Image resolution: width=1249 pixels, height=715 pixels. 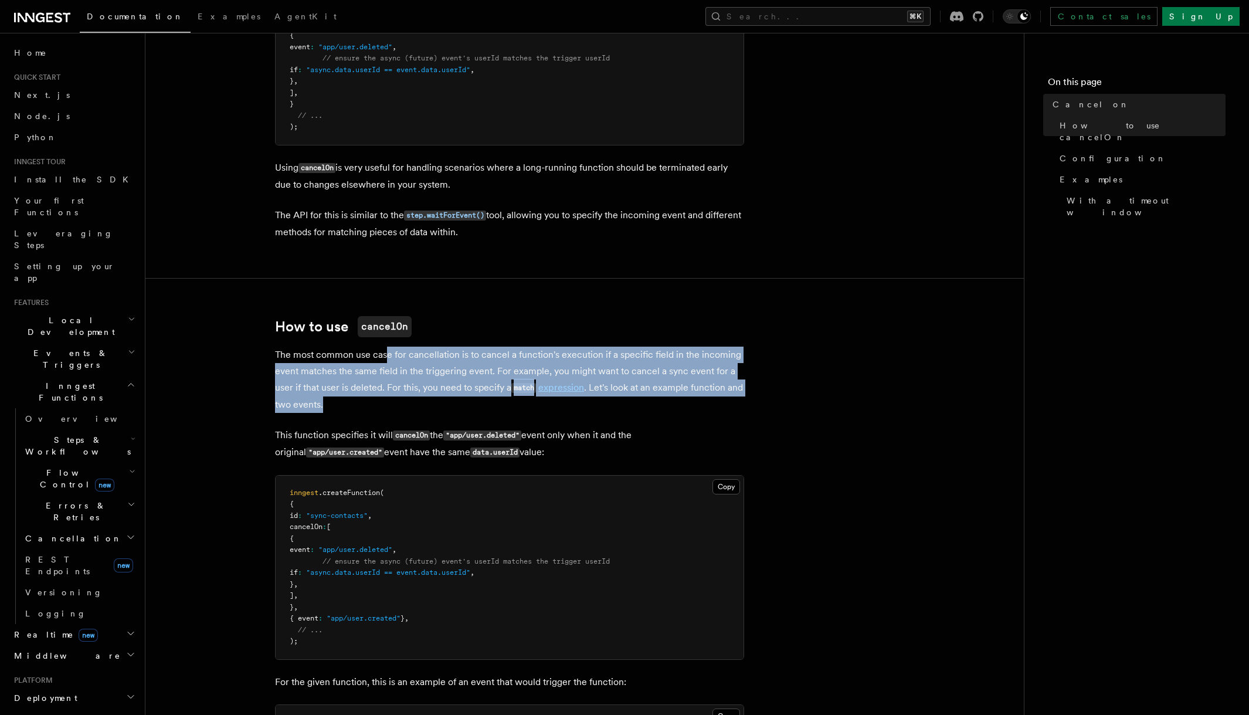 I want to click on span: REST Endpoints, so click(x=57, y=565).